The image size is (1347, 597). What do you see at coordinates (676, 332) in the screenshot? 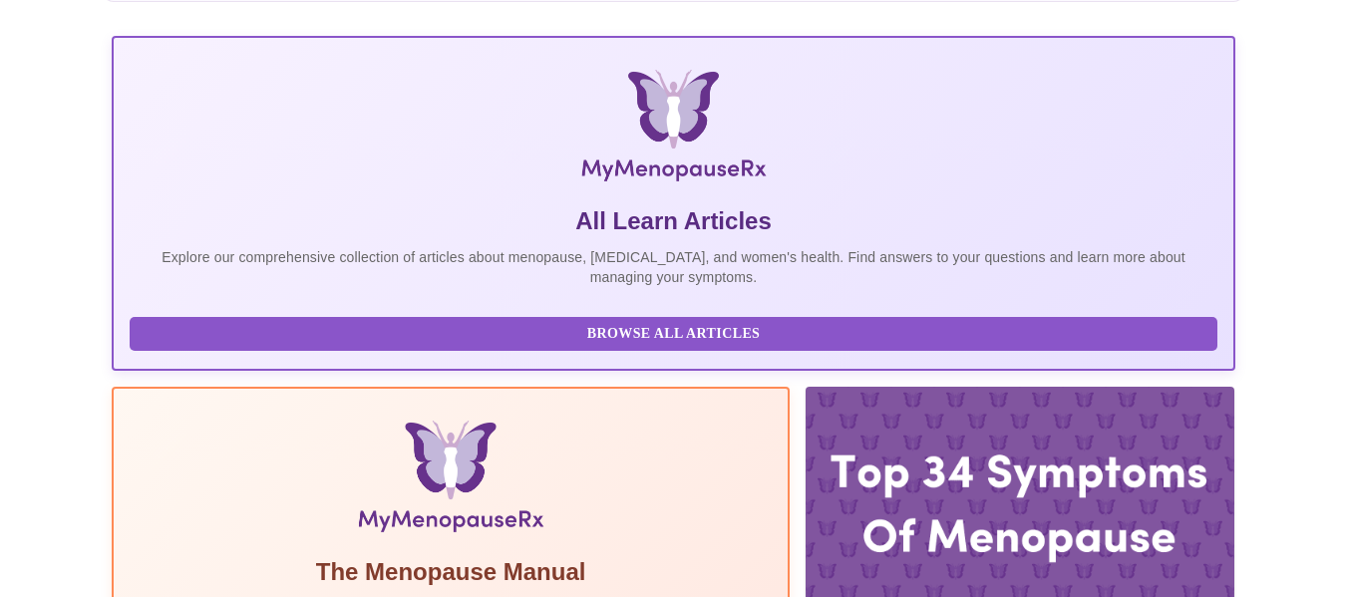
I see `a: Browse All Articles` at bounding box center [676, 332].